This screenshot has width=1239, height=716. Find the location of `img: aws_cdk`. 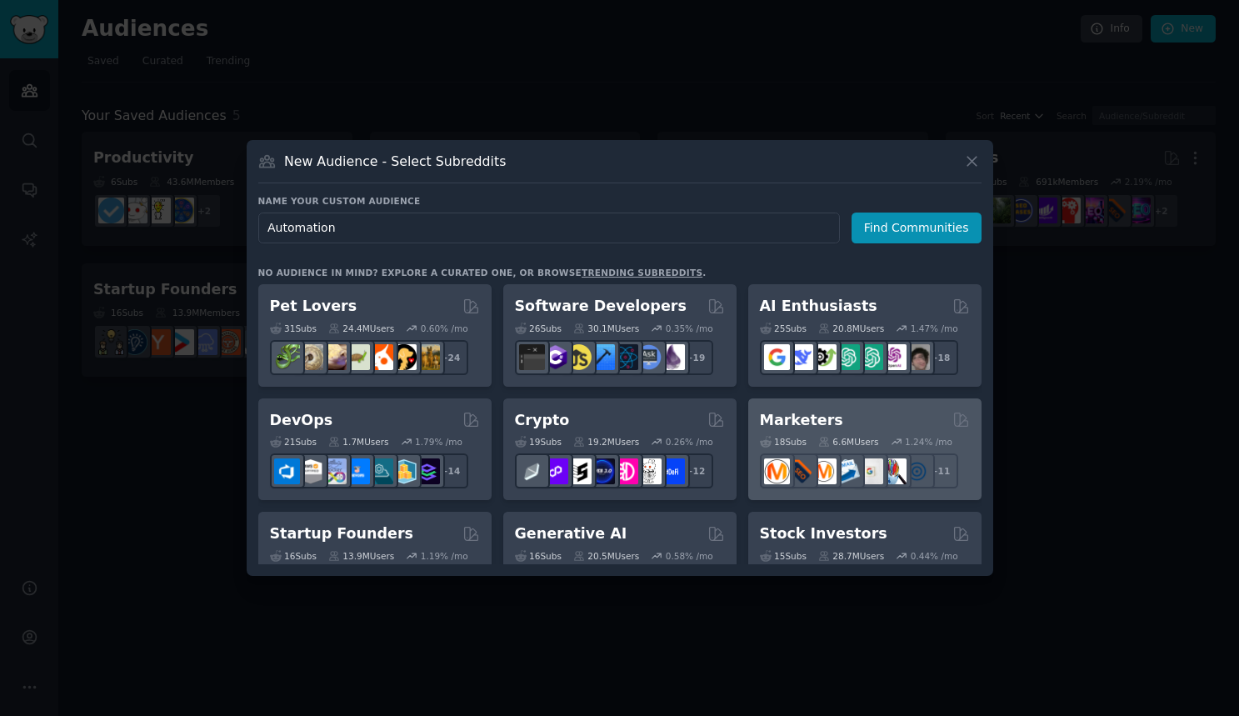

img: aws_cdk is located at coordinates (403, 471).